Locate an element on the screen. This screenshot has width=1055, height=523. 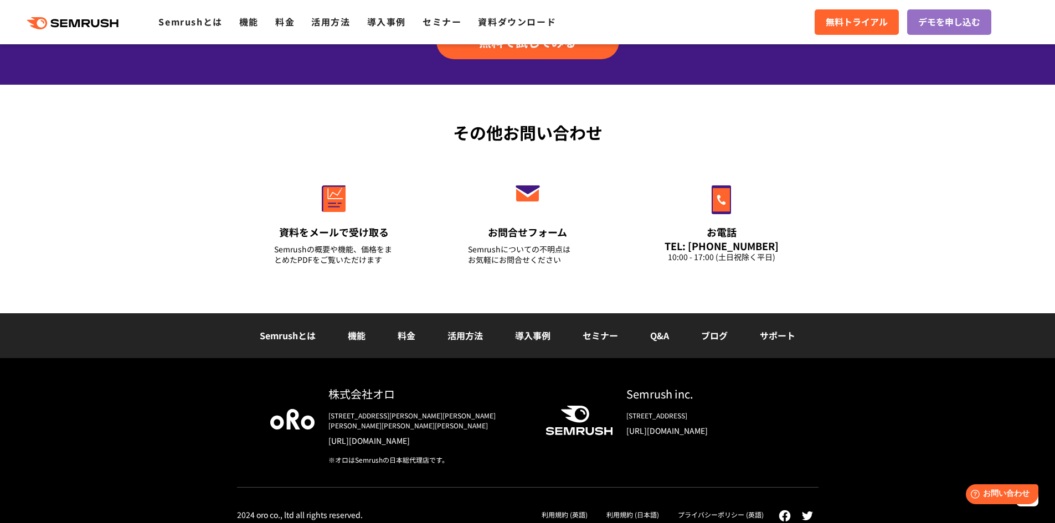
div: Semrushの概要や機能、価格をまとめたPDFをご覧いただけます is located at coordinates (334, 255).